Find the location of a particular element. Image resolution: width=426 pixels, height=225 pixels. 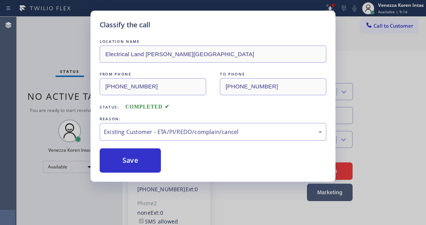

div: FROM PHONE is located at coordinates (153, 74).